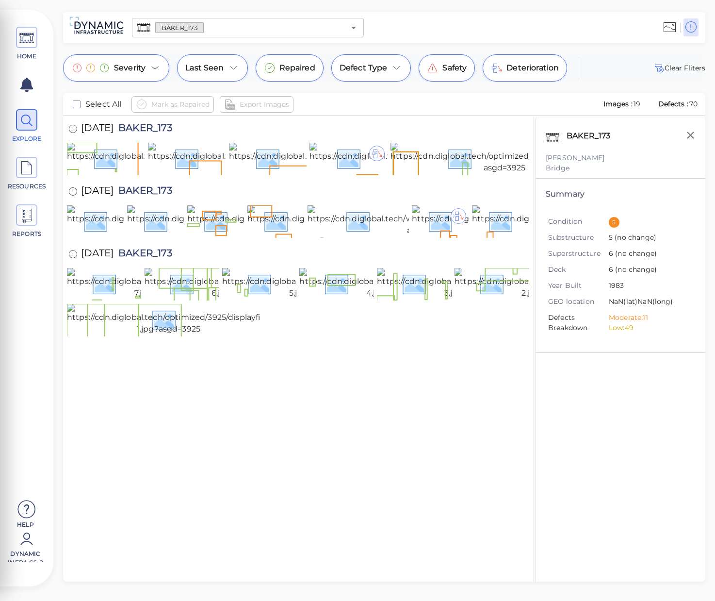 This screenshot has height=601, width=715. I want to click on a: HOME, so click(27, 44).